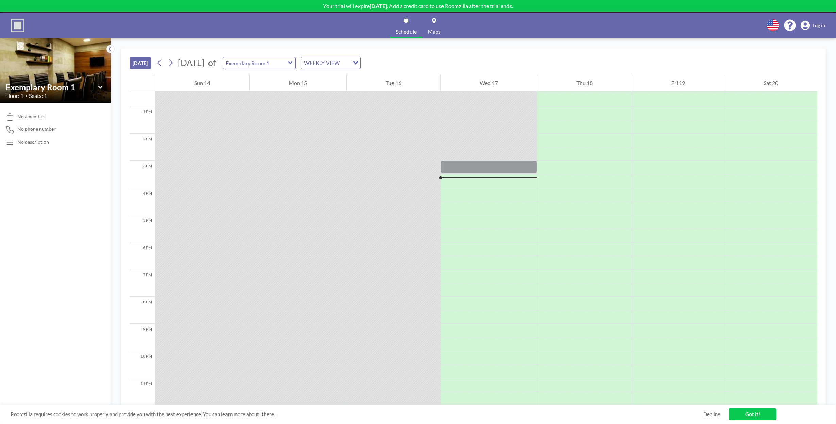  What do you see at coordinates (142, 256) in the screenshot?
I see `div: 6 PM` at bounding box center [142, 256].